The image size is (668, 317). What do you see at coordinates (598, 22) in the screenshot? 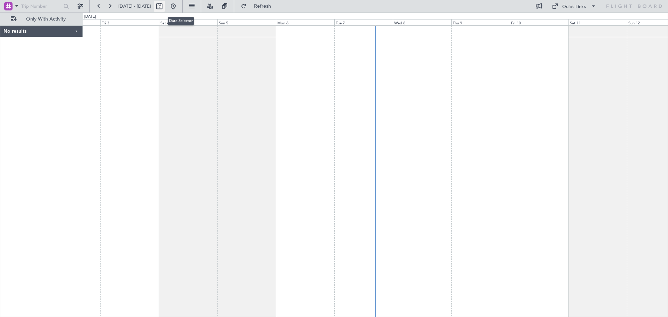
I see `div: Sat 11` at bounding box center [598, 22].